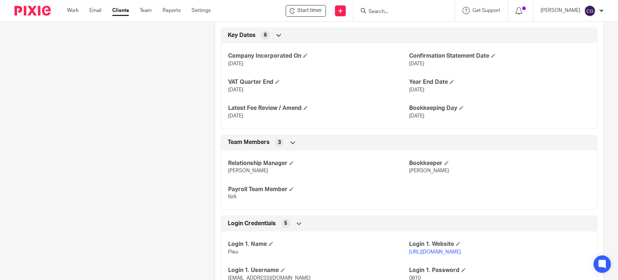  I want to click on h4: VAT Quarter End, so click(319, 82).